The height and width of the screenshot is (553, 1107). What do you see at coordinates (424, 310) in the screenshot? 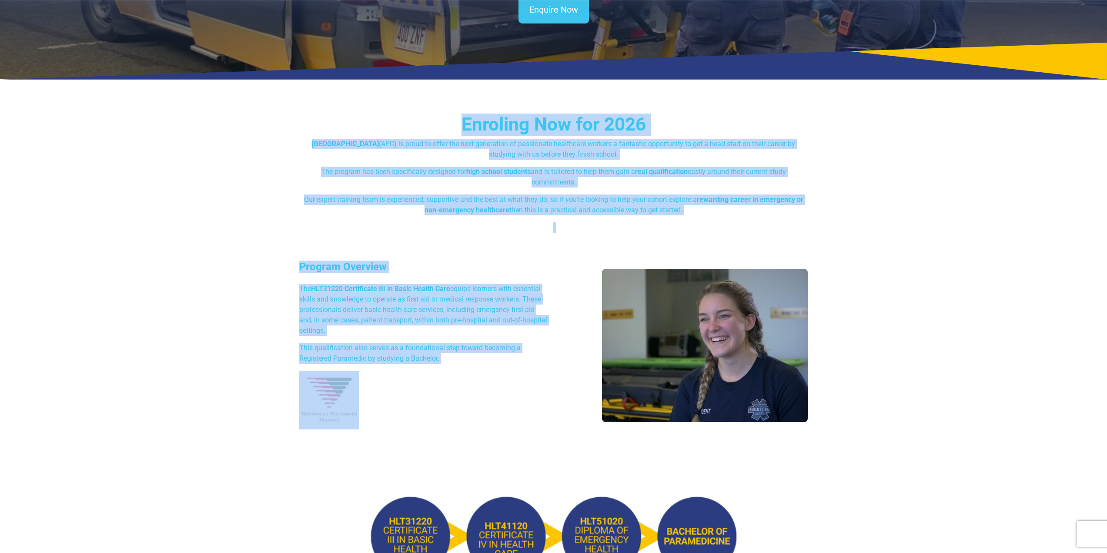
I see `p: The equips learners with essential skills and knowledge to operate as first aid or medical respon...` at bounding box center [424, 310].